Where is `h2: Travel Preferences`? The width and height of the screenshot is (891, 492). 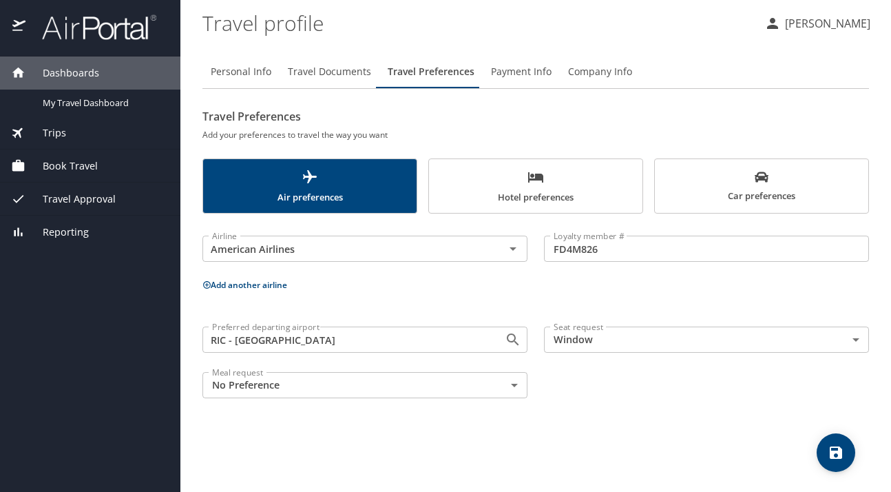
h2: Travel Preferences is located at coordinates (536, 116).